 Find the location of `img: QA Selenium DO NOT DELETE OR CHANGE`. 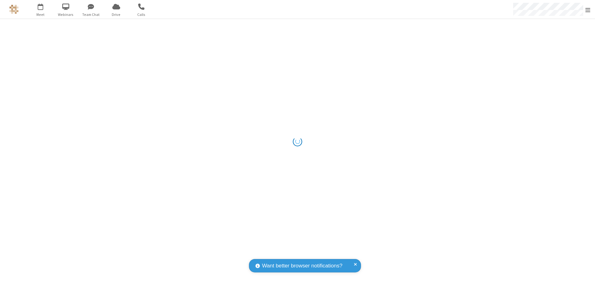

img: QA Selenium DO NOT DELETE OR CHANGE is located at coordinates (14, 9).